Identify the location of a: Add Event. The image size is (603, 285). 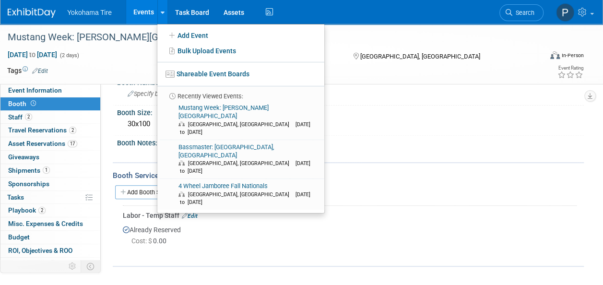
(241, 36).